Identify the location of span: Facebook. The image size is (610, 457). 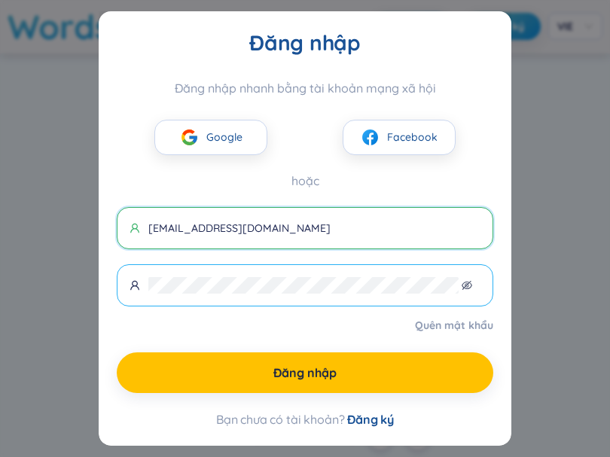
(412, 137).